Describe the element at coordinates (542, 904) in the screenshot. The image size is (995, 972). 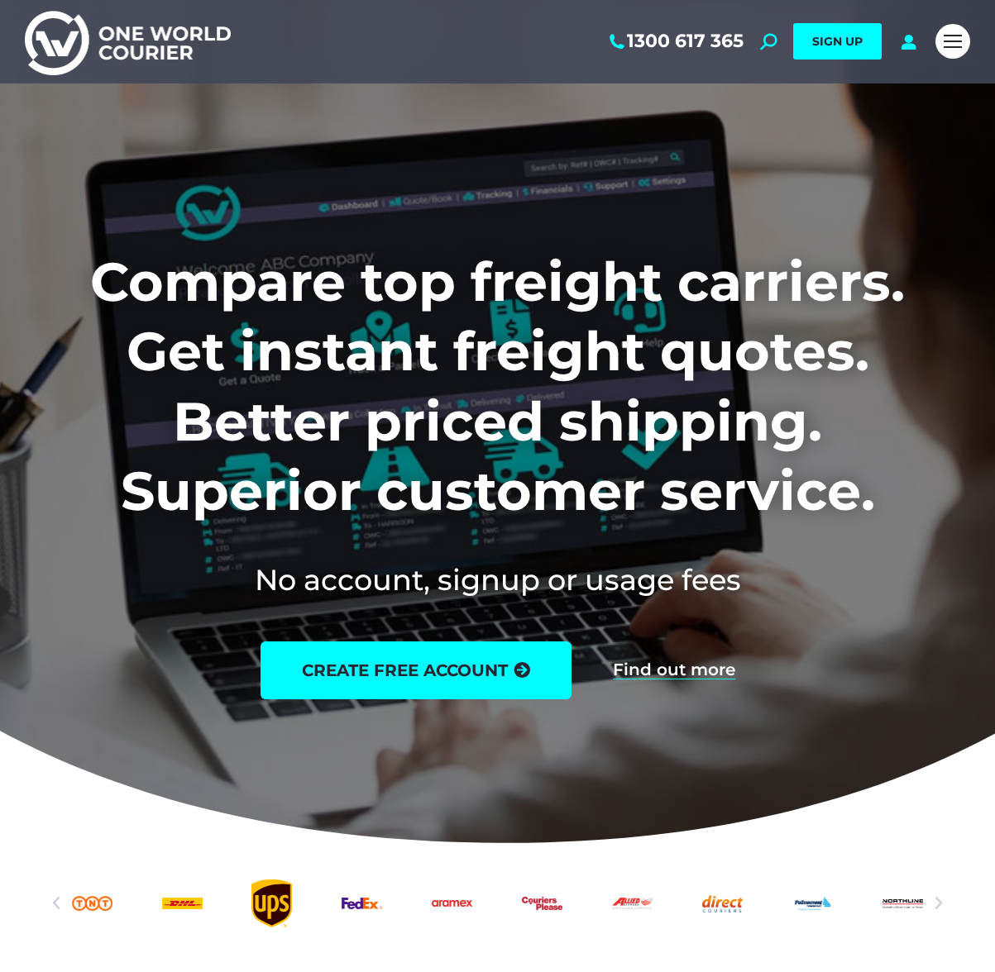
I see `div: Couriers Please logo` at that location.